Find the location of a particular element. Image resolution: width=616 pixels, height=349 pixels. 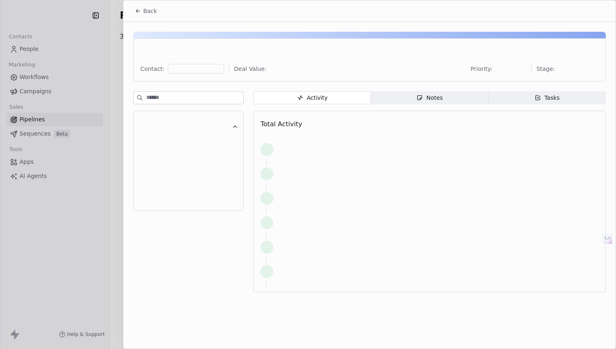

span: Priority: is located at coordinates (482, 69).